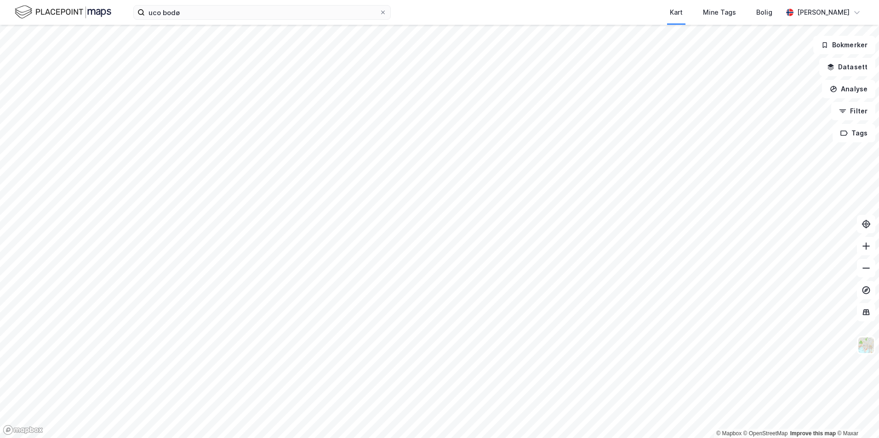 This screenshot has width=879, height=438. I want to click on a: OpenStreetMap, so click(765, 434).